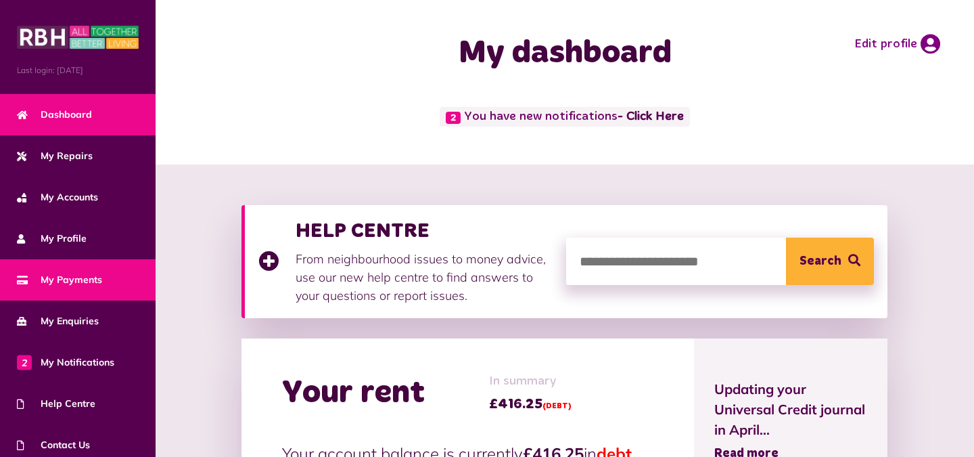 Image resolution: width=974 pixels, height=457 pixels. What do you see at coordinates (821, 261) in the screenshot?
I see `span: Search` at bounding box center [821, 261].